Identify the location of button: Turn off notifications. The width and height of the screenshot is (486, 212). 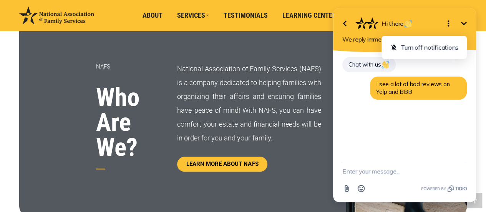
(101, 47).